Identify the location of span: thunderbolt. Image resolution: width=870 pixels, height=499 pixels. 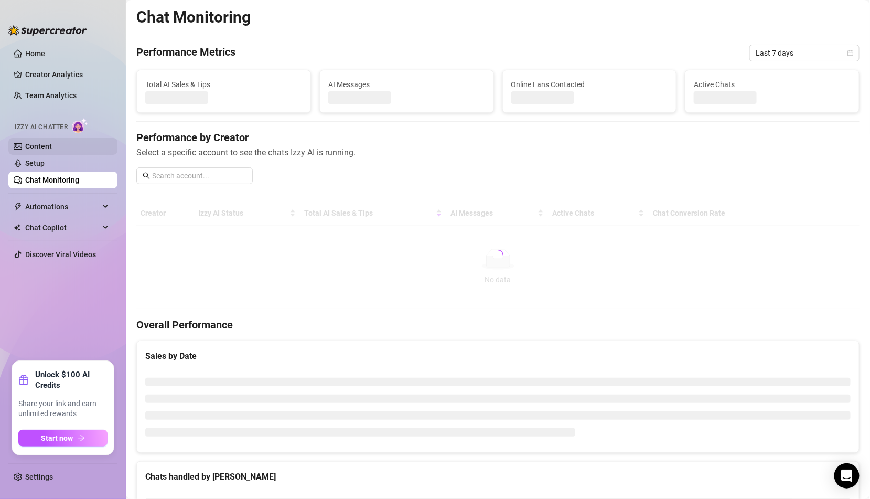
(18, 207).